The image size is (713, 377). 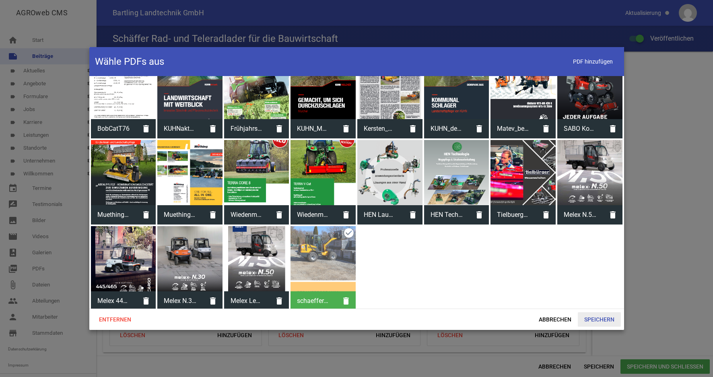 I want to click on span: BobCatT76, so click(x=114, y=129).